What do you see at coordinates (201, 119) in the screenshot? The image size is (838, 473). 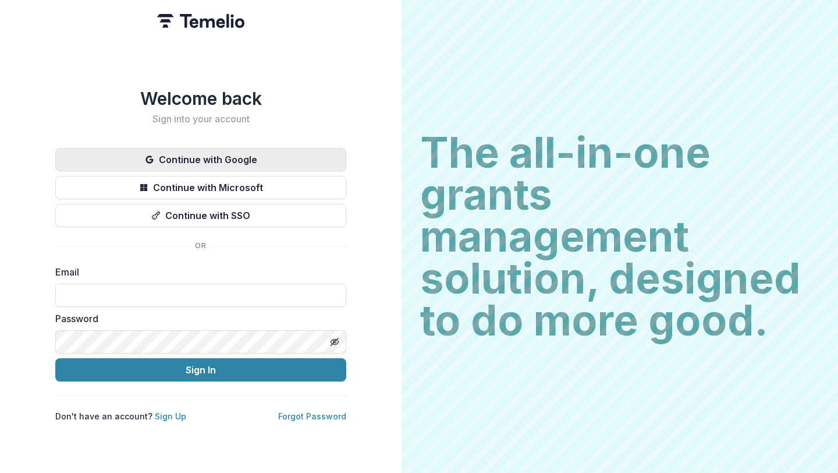 I see `h2: Sign into your account` at bounding box center [201, 119].